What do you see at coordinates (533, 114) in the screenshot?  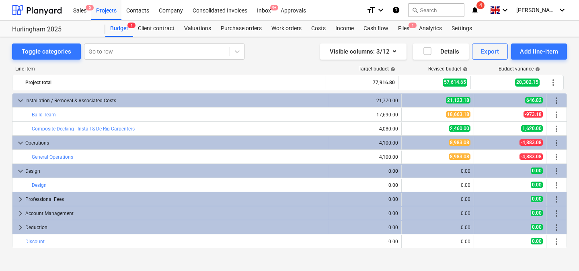 I see `span: -973.18` at bounding box center [533, 114].